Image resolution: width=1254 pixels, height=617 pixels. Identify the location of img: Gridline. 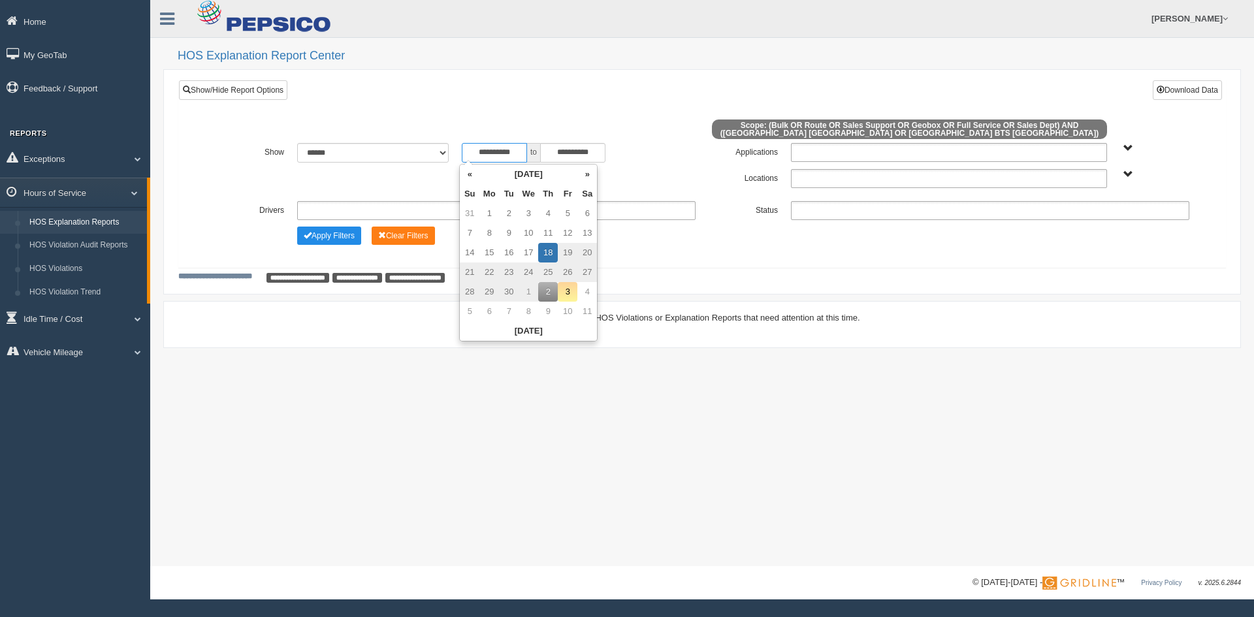
(1079, 583).